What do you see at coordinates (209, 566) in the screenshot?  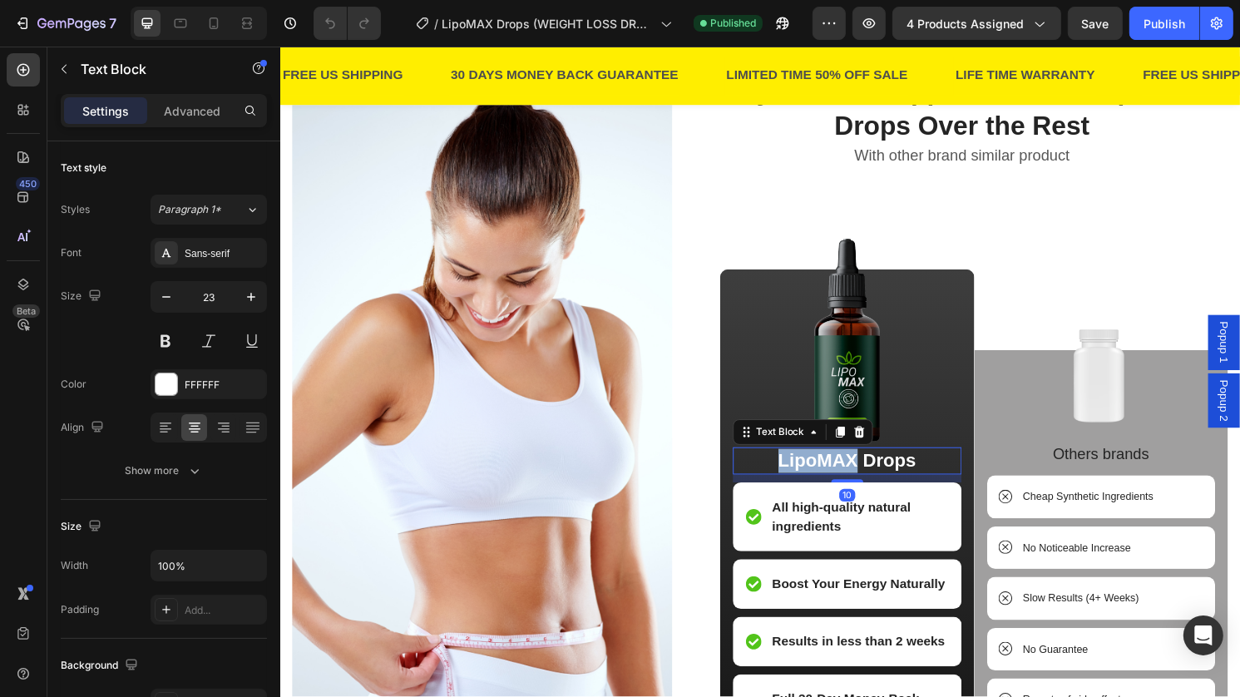 I see `input: Auto` at bounding box center [209, 566].